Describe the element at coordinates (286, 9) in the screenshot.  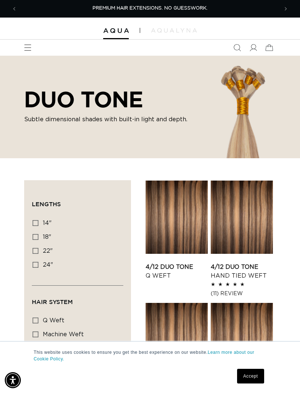
I see `button: Next announcement` at that location.